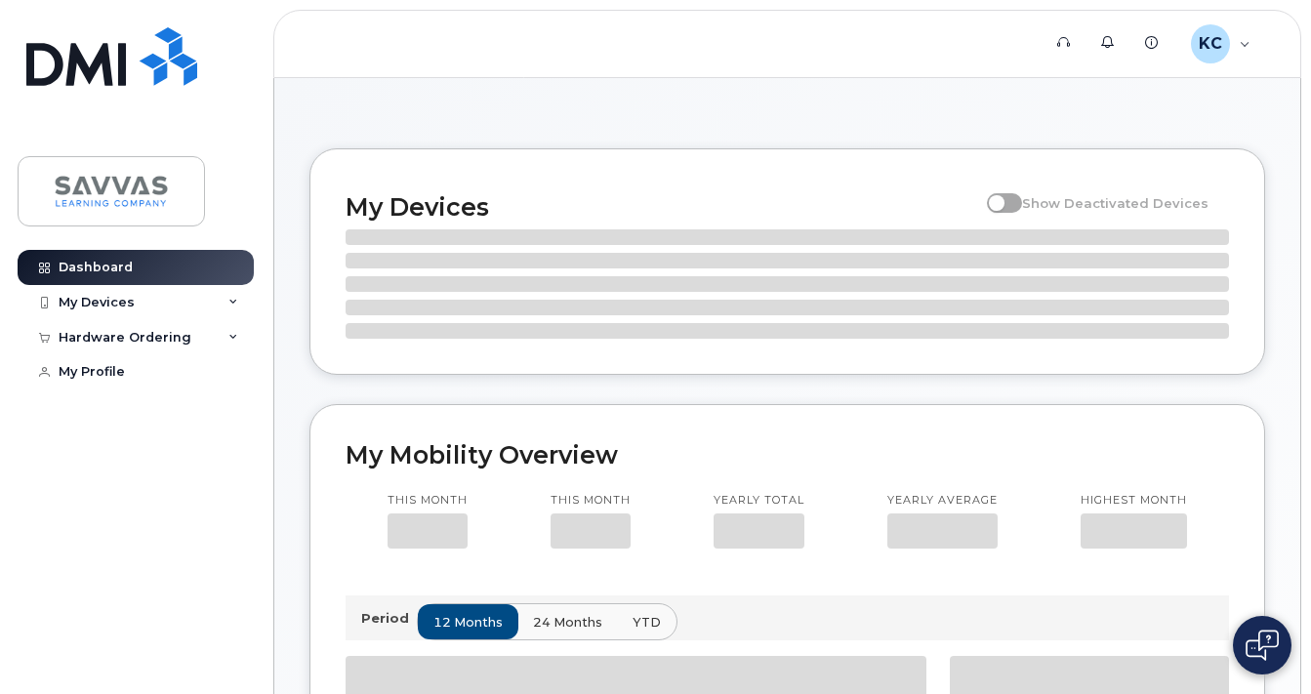 The height and width of the screenshot is (694, 1311). Describe the element at coordinates (661, 207) in the screenshot. I see `h2: My Devices` at that location.